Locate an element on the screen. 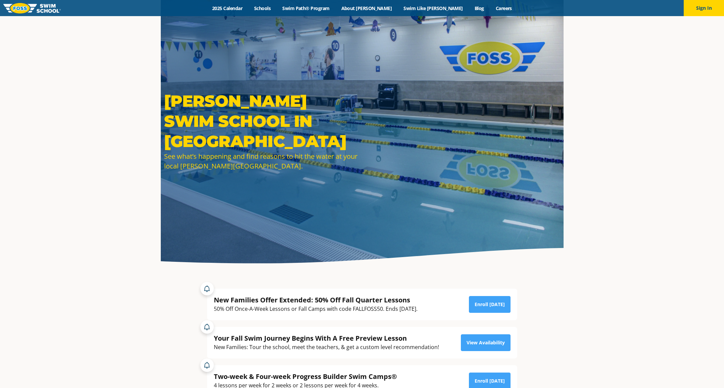 The width and height of the screenshot is (724, 388). a: 2025 Calendar is located at coordinates (227, 8).